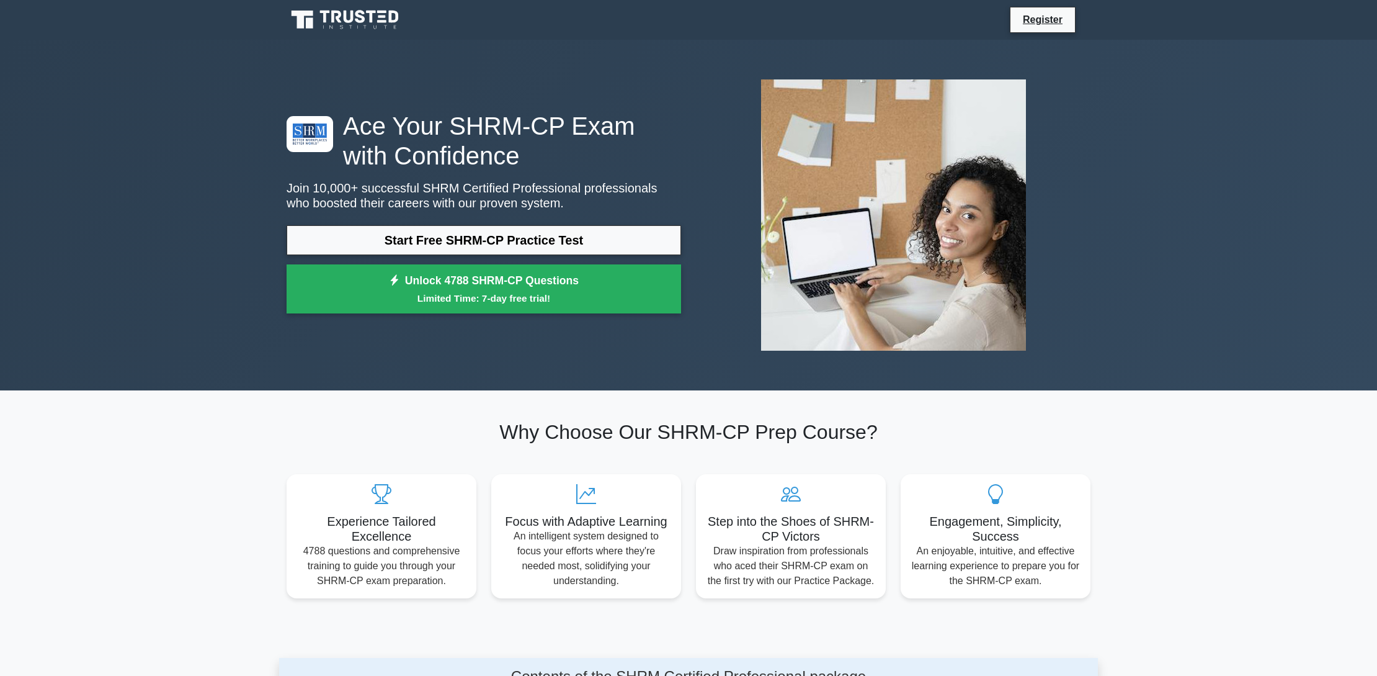 This screenshot has height=676, width=1377. Describe the element at coordinates (484, 298) in the screenshot. I see `small: Limited Time: 7-day free trial!` at that location.